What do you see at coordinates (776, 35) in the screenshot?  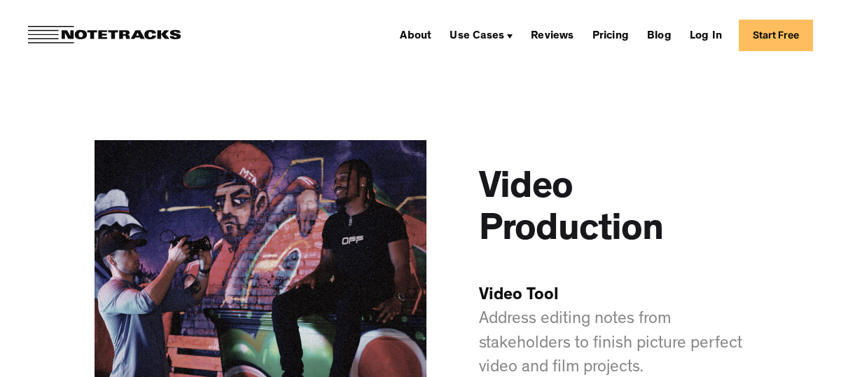 I see `a: Start Free` at bounding box center [776, 35].